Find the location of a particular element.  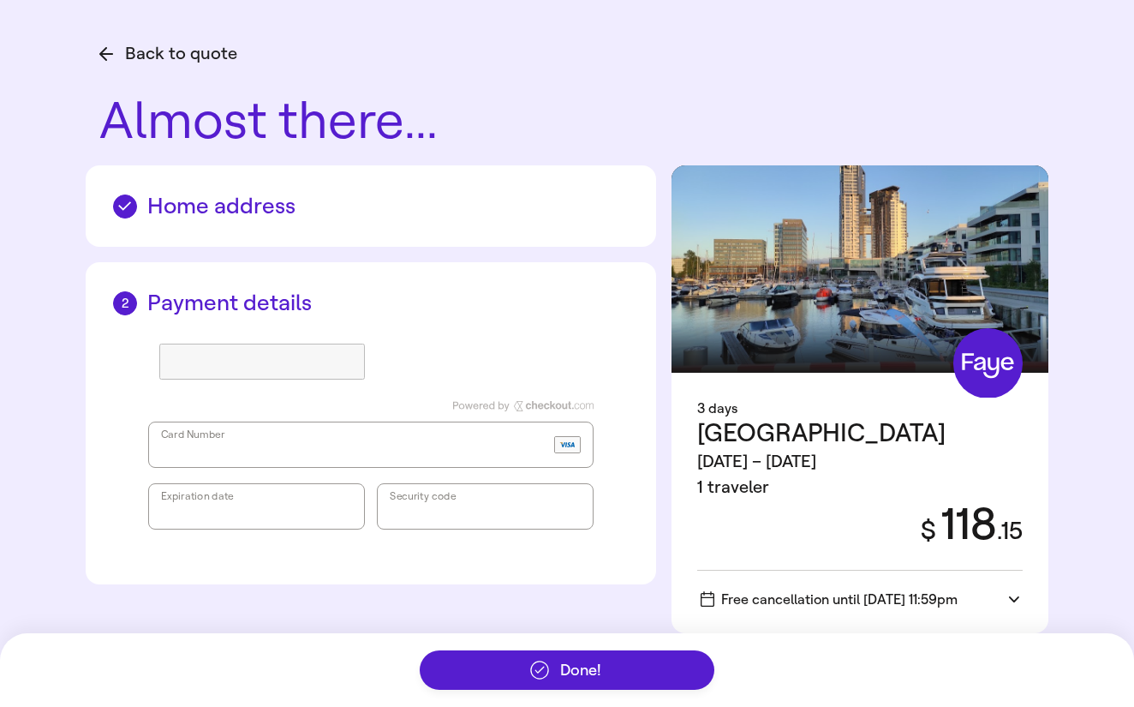

div: 1 traveler is located at coordinates (822, 488).